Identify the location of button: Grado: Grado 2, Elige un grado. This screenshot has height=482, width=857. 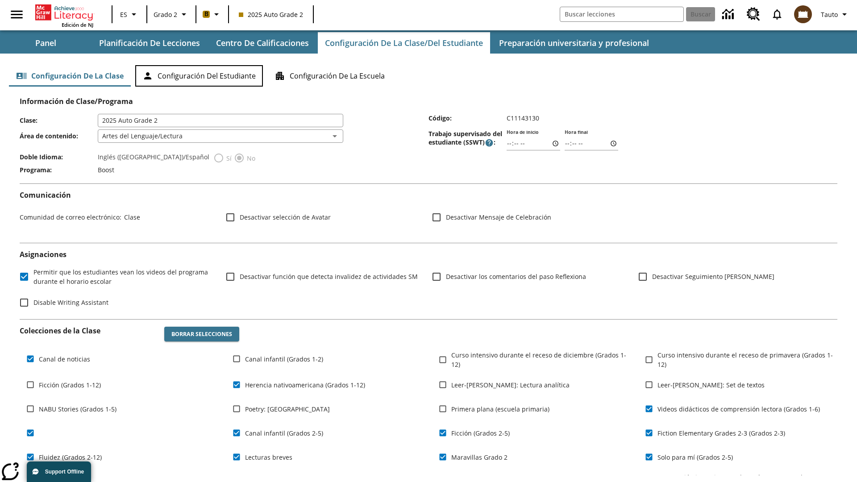
(171, 14).